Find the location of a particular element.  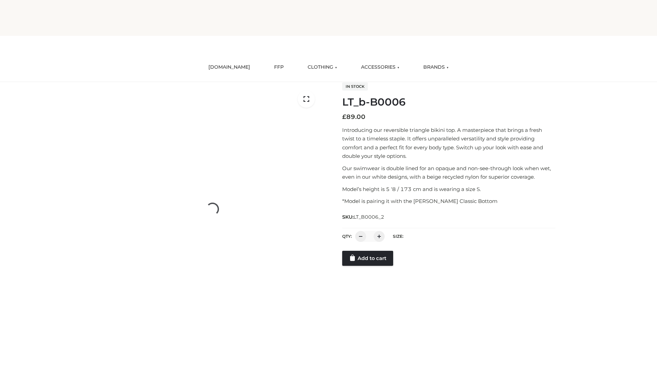

span: LT_B0006_2 is located at coordinates (369, 217).